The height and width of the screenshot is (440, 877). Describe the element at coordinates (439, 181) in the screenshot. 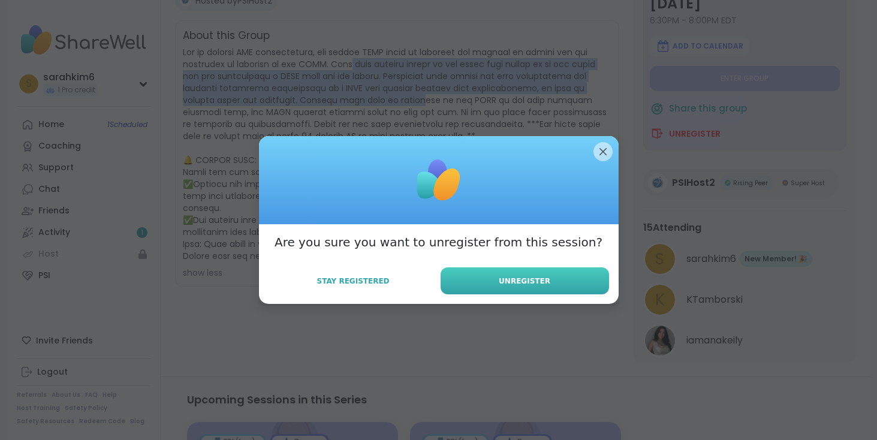

I see `img: ShareWell Logomark` at that location.